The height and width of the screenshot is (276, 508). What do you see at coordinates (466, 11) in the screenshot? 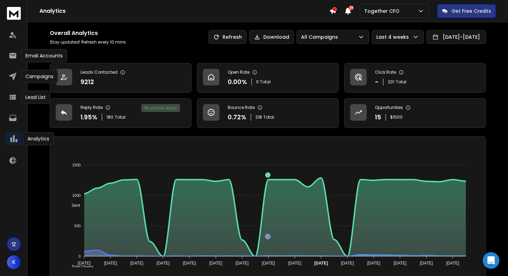
I see `button: Get Free Credits` at bounding box center [466, 11].